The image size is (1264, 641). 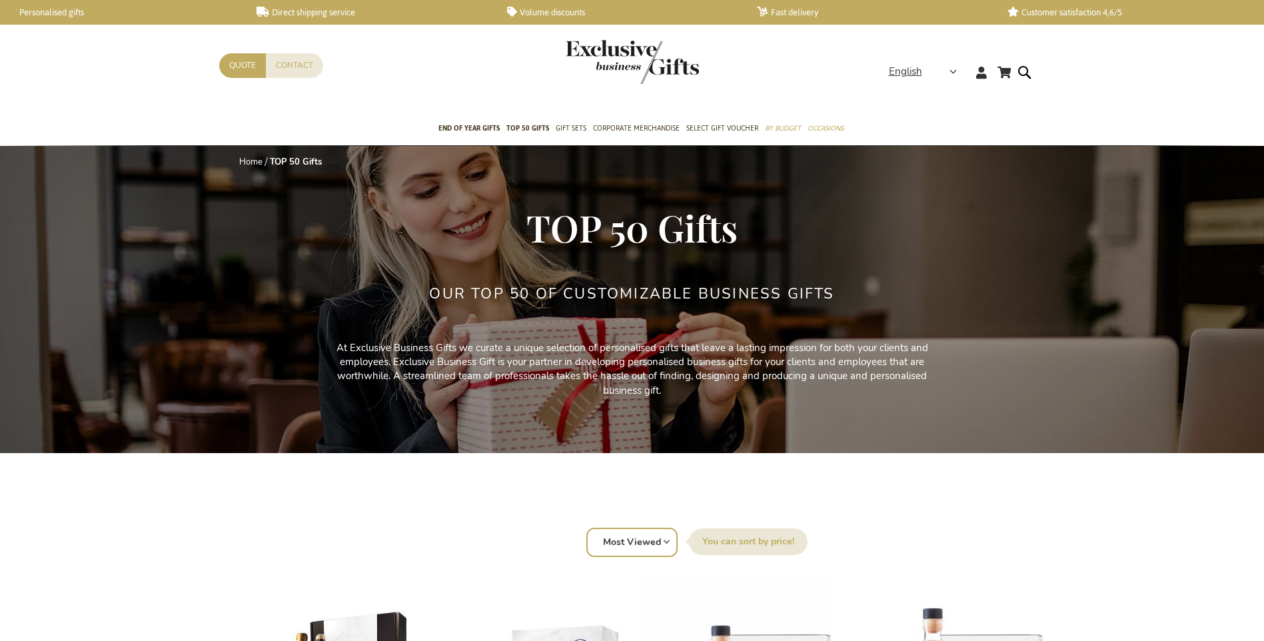 What do you see at coordinates (296, 162) in the screenshot?
I see `strong: TOP 50 Gifts` at bounding box center [296, 162].